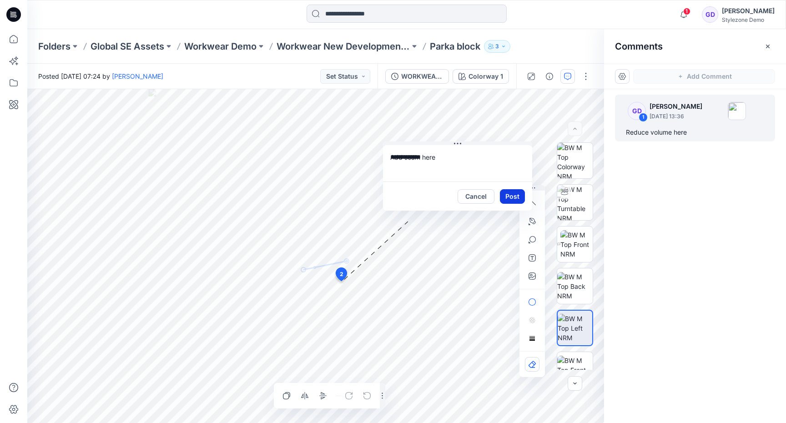 Image resolution: width=786 pixels, height=423 pixels. I want to click on p: Workwear Demo, so click(220, 46).